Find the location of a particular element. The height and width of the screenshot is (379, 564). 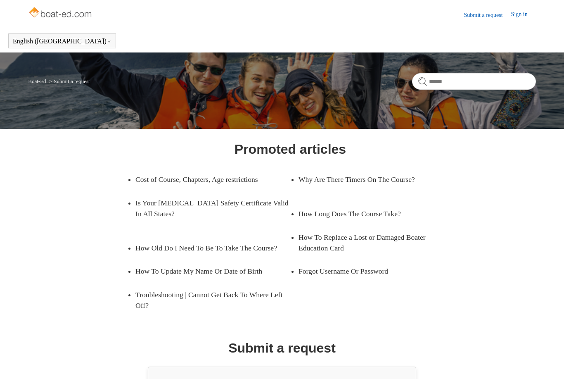

a: Cost of Course, Chapters, Age restrictions is located at coordinates (207, 179).